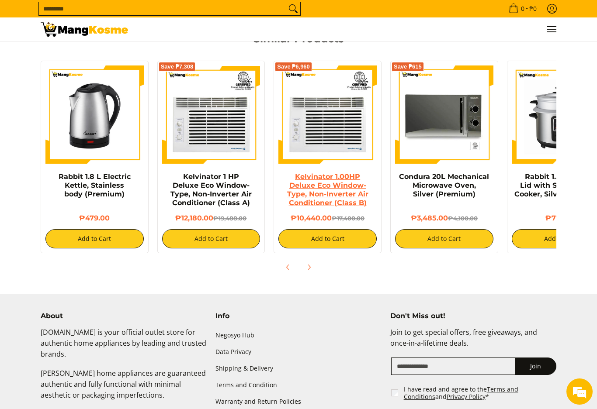 The width and height of the screenshot is (597, 409). Describe the element at coordinates (124, 316) in the screenshot. I see `h4: About` at that location.